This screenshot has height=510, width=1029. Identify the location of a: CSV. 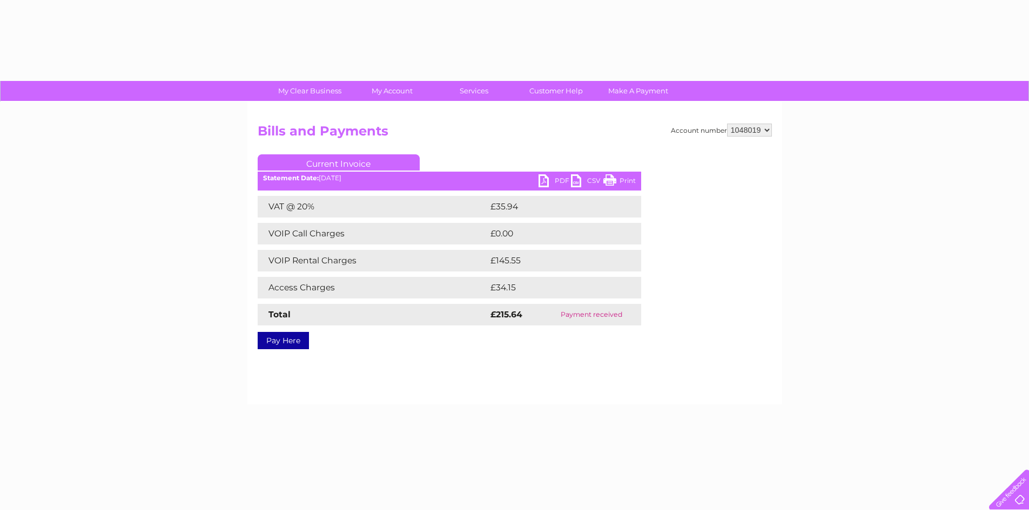
(587, 182).